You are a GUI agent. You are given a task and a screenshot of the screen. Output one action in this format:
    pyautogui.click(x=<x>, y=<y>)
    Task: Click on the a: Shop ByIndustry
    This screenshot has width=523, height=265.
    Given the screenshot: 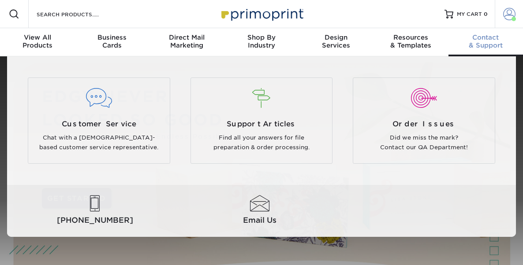 What is the action you would take?
    pyautogui.click(x=261, y=42)
    